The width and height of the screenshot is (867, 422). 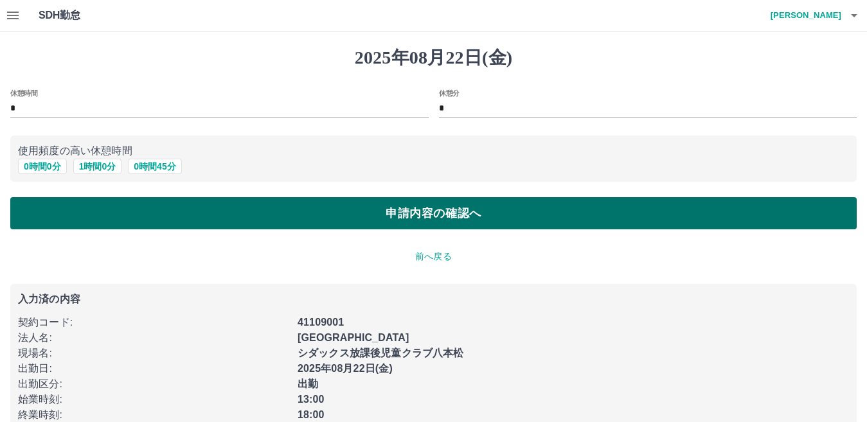 What do you see at coordinates (154, 166) in the screenshot?
I see `button: 0時間45分` at bounding box center [154, 166].